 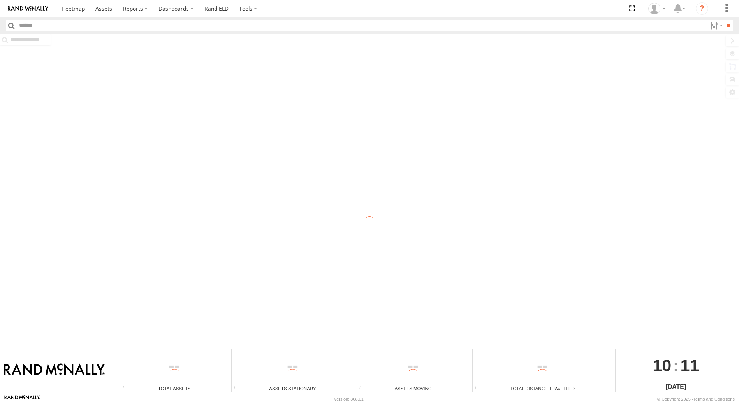 What do you see at coordinates (689, 366) in the screenshot?
I see `span: 11` at bounding box center [689, 366].